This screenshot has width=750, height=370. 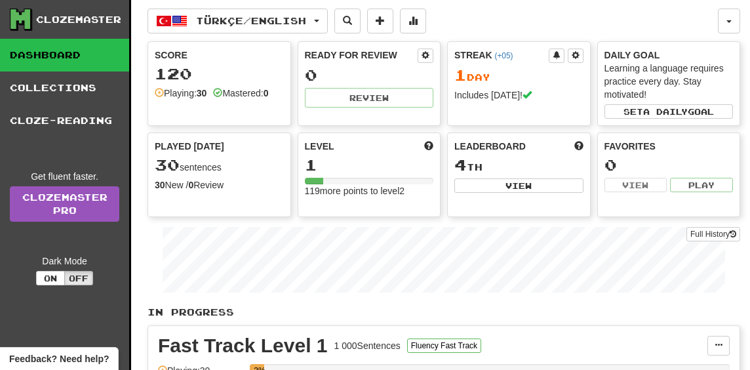 I want to click on button: Off, so click(x=79, y=278).